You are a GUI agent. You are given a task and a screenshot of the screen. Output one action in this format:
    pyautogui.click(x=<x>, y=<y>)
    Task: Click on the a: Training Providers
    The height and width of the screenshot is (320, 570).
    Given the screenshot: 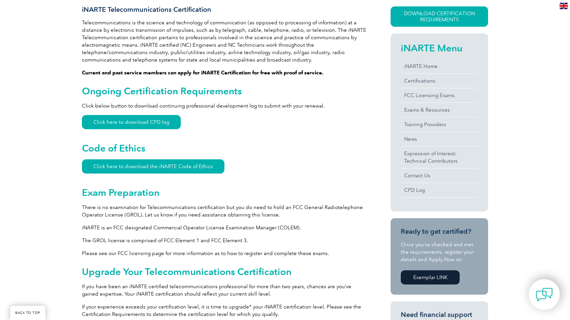 What is the action you would take?
    pyautogui.click(x=440, y=125)
    